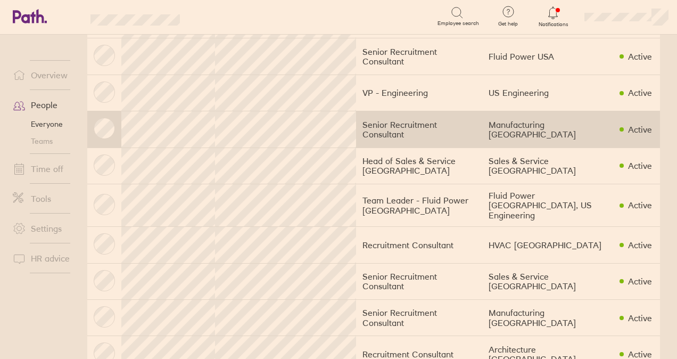 This screenshot has width=677, height=359. Describe the element at coordinates (47, 199) in the screenshot. I see `a: Tools` at that location.